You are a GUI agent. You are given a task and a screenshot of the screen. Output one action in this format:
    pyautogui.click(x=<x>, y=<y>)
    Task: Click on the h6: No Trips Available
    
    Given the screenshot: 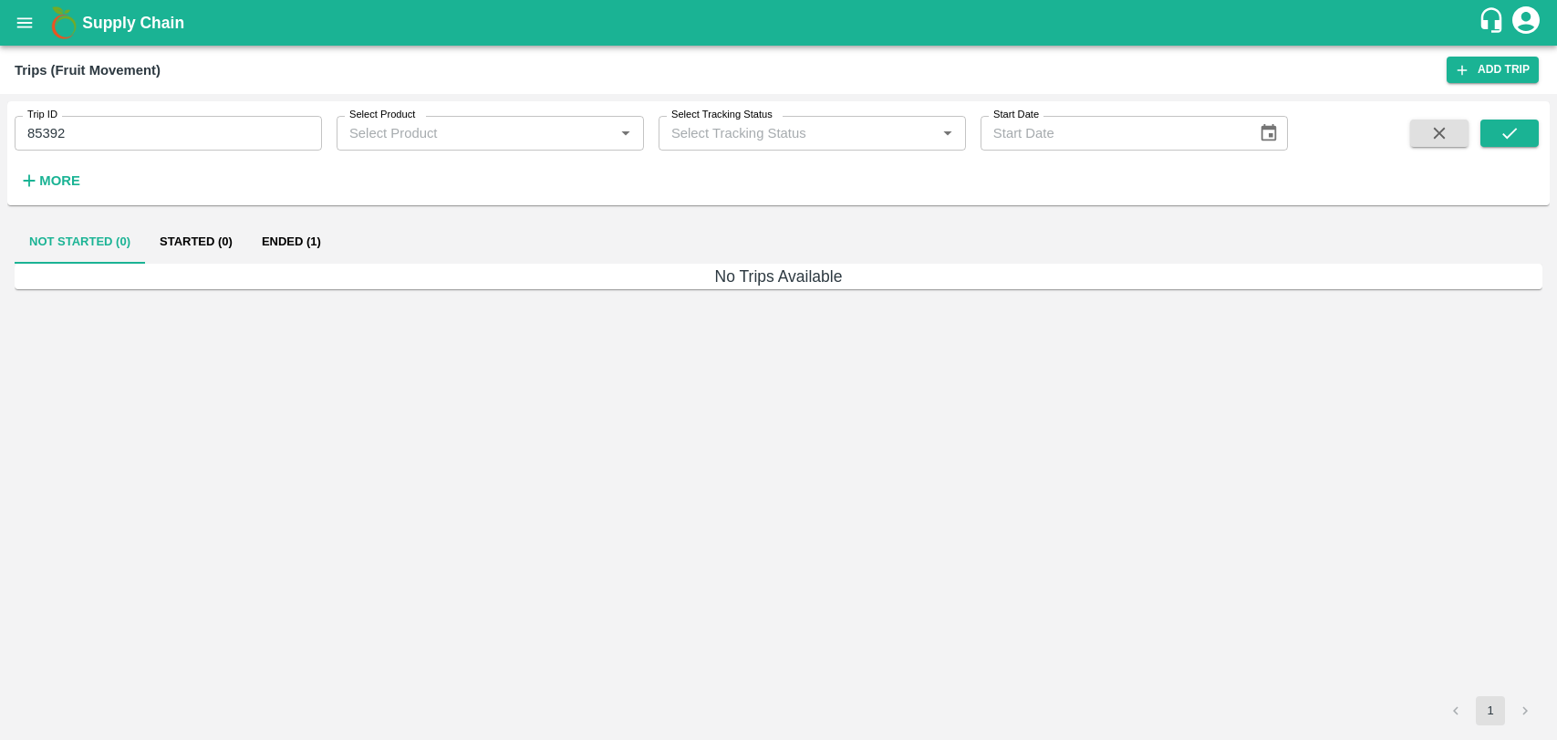 What is the action you would take?
    pyautogui.click(x=778, y=276)
    